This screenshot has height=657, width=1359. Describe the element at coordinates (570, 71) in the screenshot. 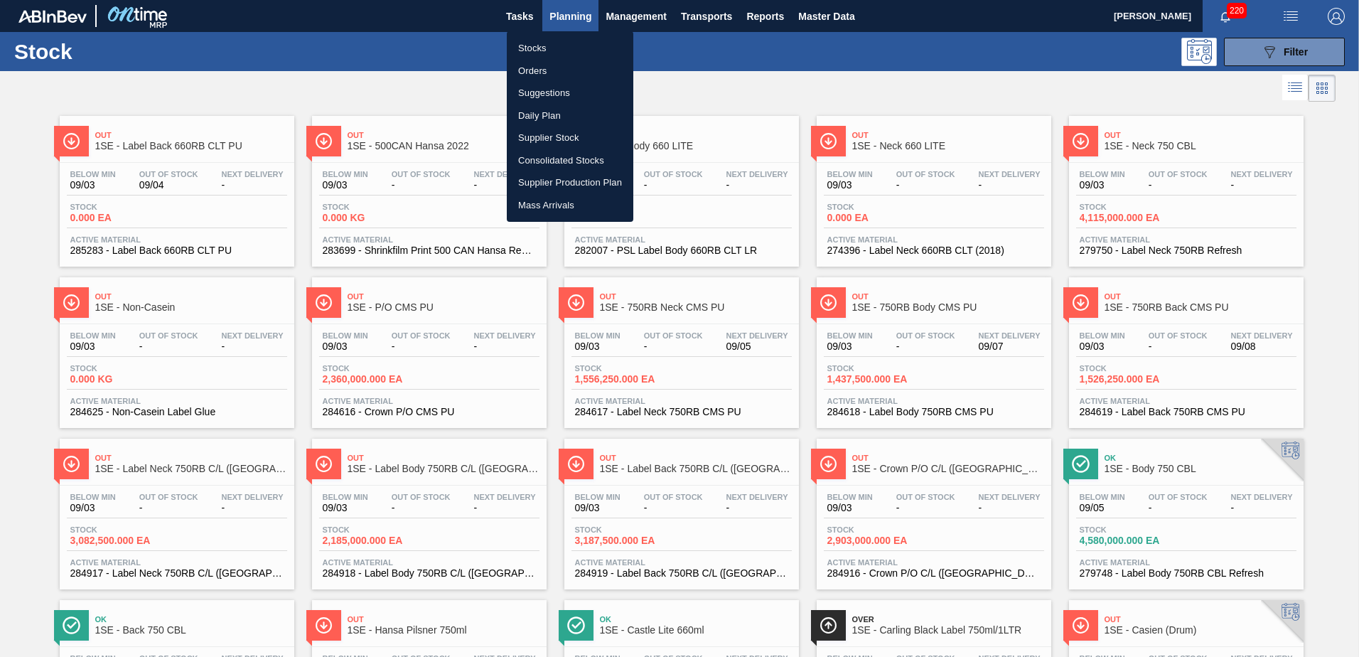

I see `a: Orders` at that location.